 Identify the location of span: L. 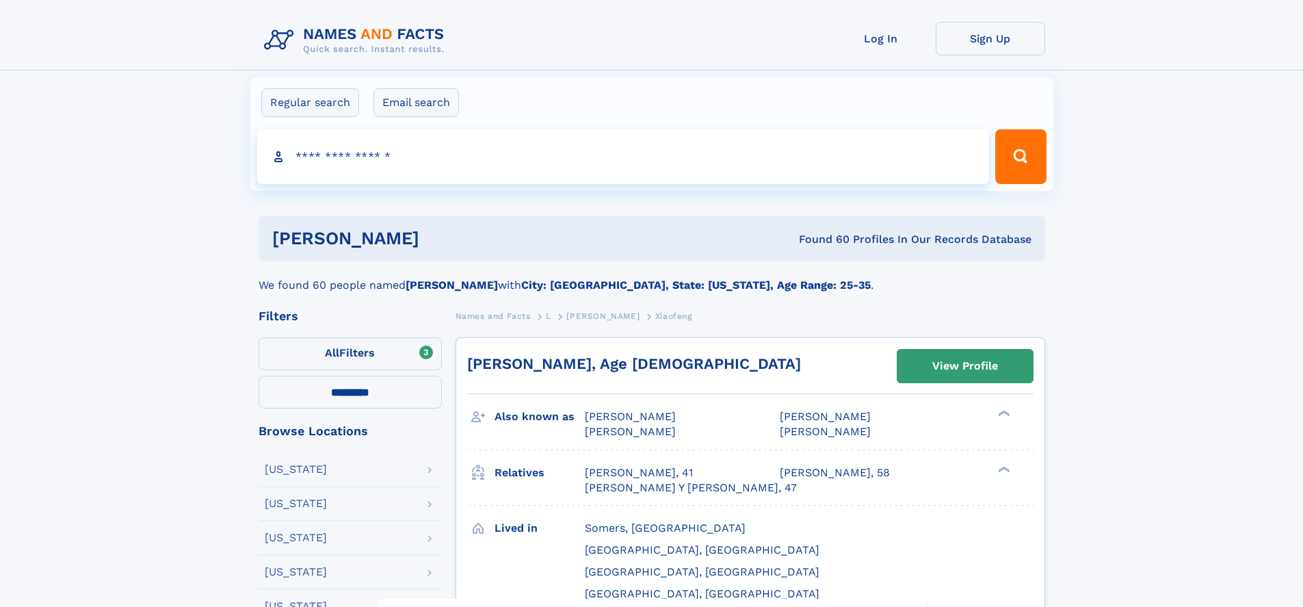
(549, 316).